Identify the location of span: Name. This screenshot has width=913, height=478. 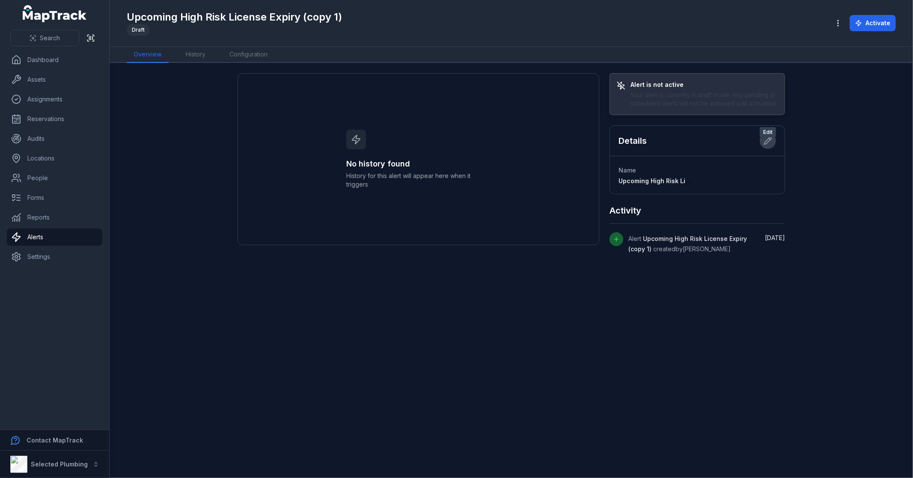
(627, 170).